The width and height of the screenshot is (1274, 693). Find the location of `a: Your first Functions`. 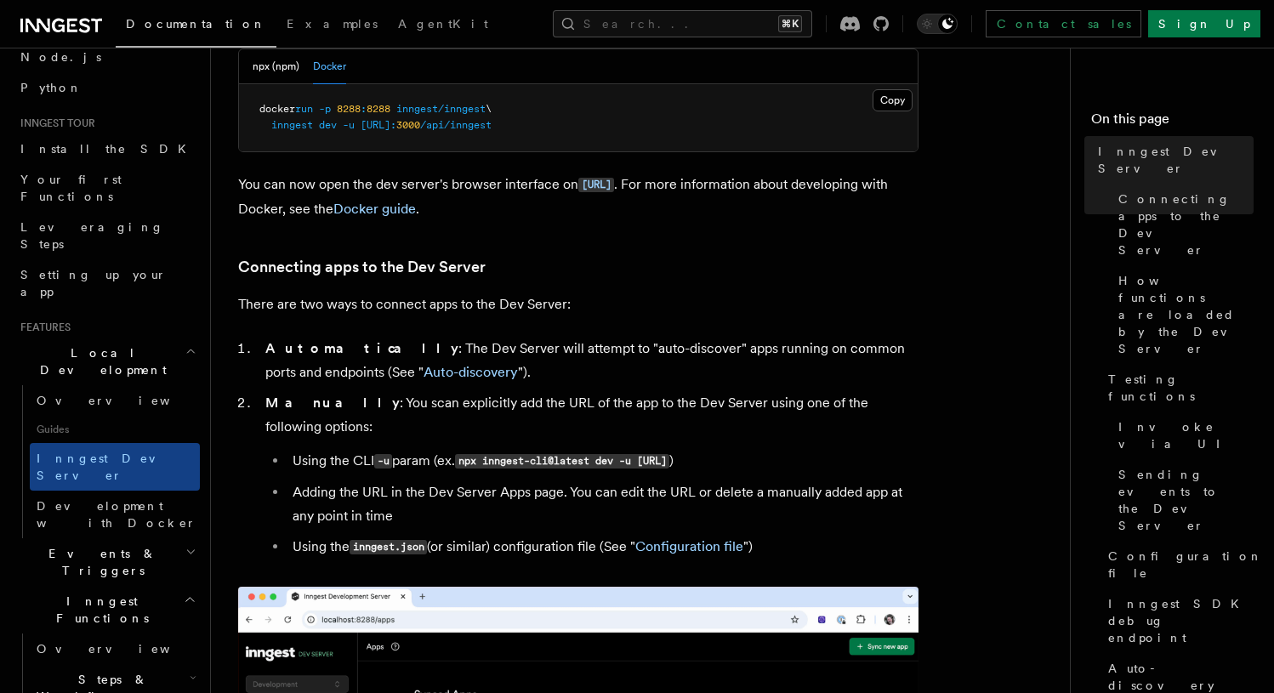

a: Your first Functions is located at coordinates (106, 188).